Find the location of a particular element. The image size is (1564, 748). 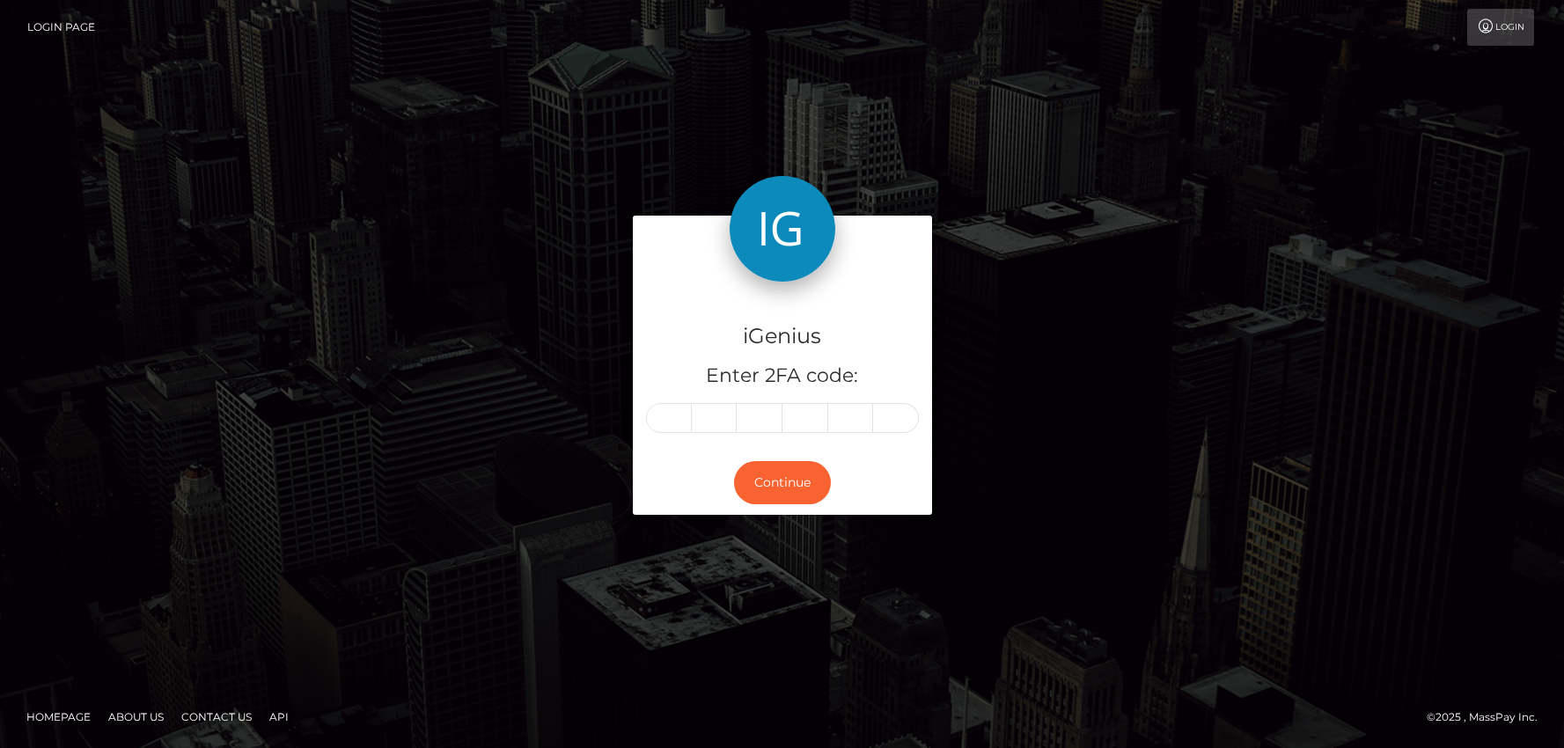

a: Homepage is located at coordinates (58, 716).